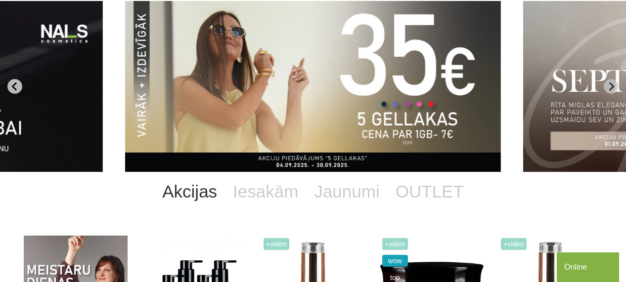  I want to click on a: OUTLET, so click(430, 192).